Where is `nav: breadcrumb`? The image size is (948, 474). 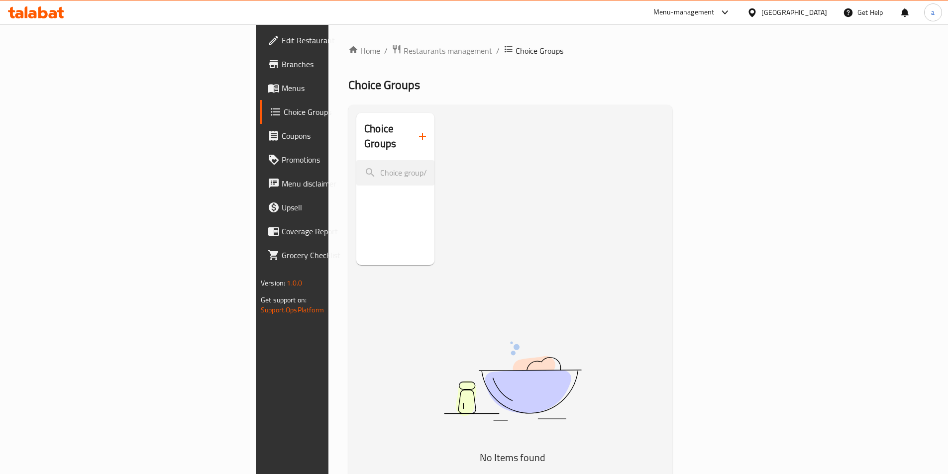 nav: breadcrumb is located at coordinates (510, 51).